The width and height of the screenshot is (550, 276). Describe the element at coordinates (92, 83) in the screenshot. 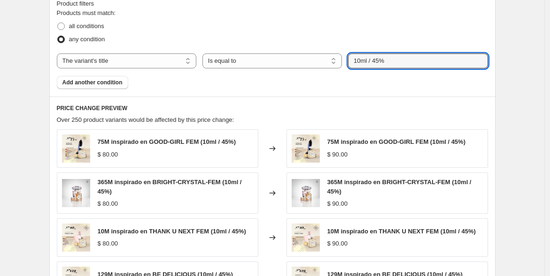

I see `button: Add another condition` at that location.